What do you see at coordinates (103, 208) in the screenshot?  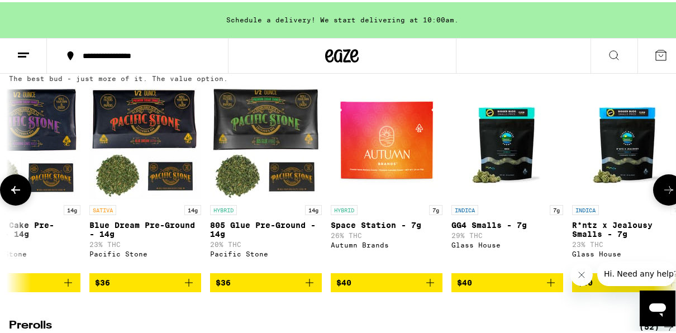 I see `p: SATIVA` at bounding box center [103, 208].